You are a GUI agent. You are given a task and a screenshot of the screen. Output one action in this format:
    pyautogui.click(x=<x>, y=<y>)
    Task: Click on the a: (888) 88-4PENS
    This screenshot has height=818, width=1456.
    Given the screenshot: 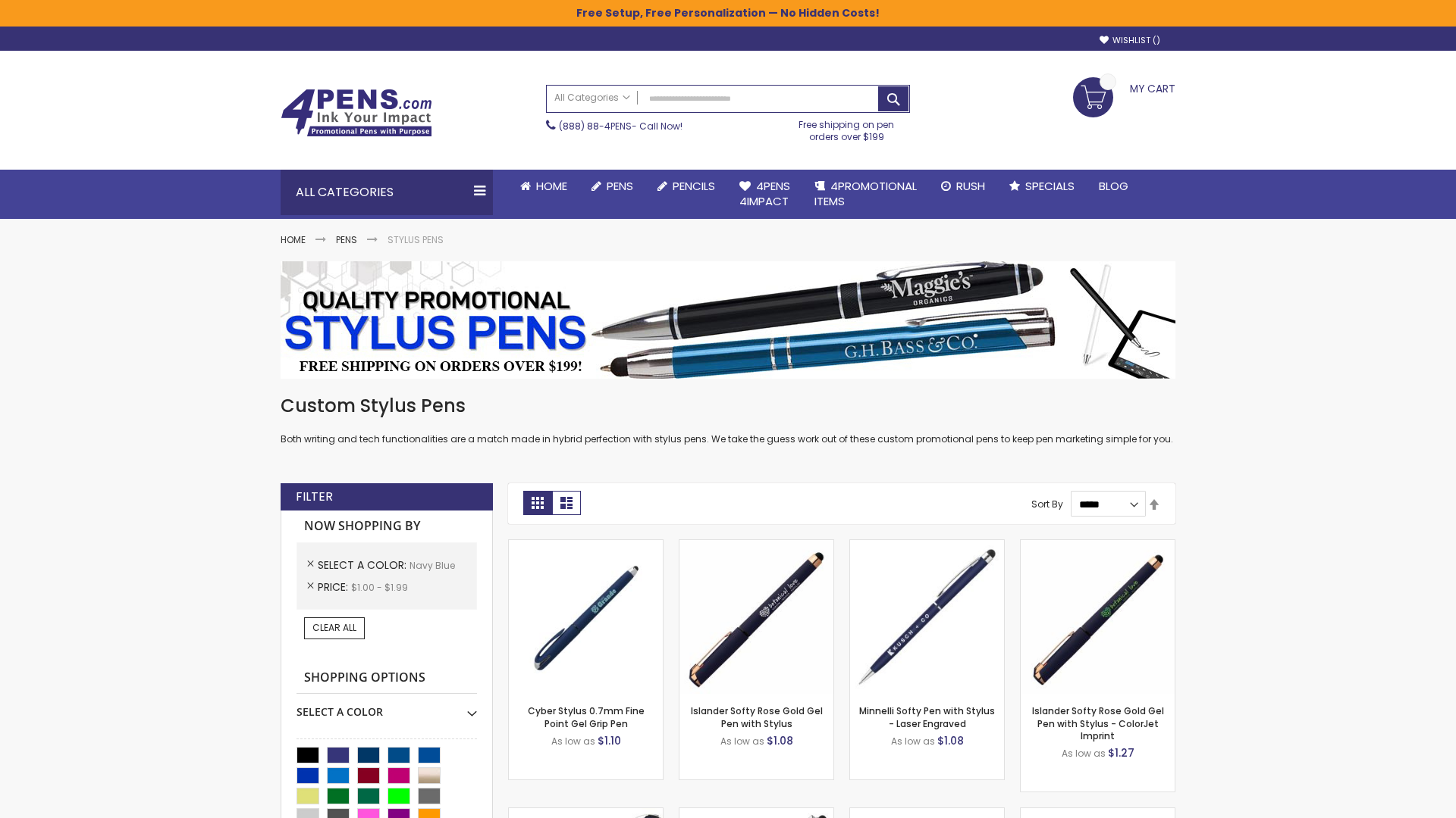 What is the action you would take?
    pyautogui.click(x=596, y=126)
    